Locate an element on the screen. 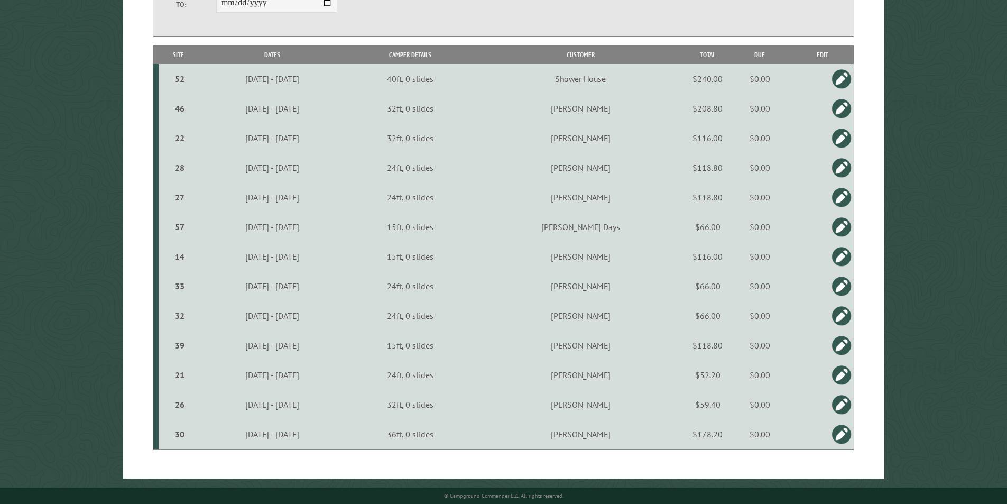  td: $178.20 is located at coordinates (708, 434).